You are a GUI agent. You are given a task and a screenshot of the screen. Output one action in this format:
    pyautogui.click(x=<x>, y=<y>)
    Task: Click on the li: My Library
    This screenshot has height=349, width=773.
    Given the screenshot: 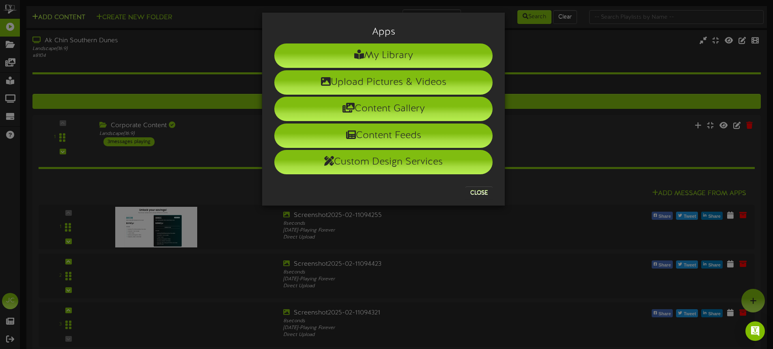 What is the action you would take?
    pyautogui.click(x=384, y=56)
    